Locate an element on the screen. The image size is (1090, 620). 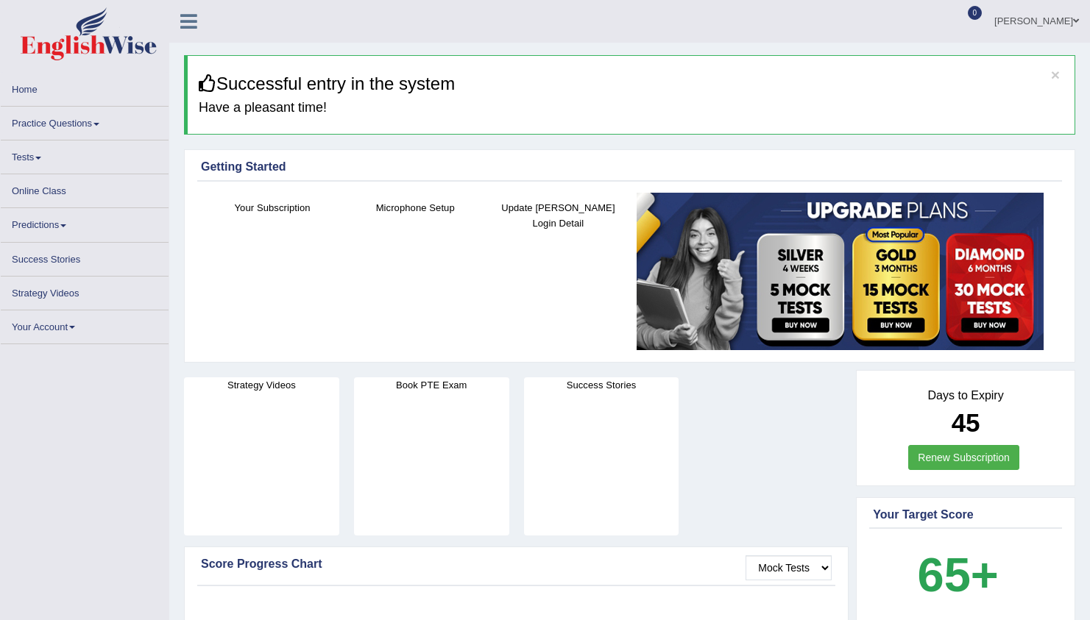
a: Practice Questions is located at coordinates (85, 121).